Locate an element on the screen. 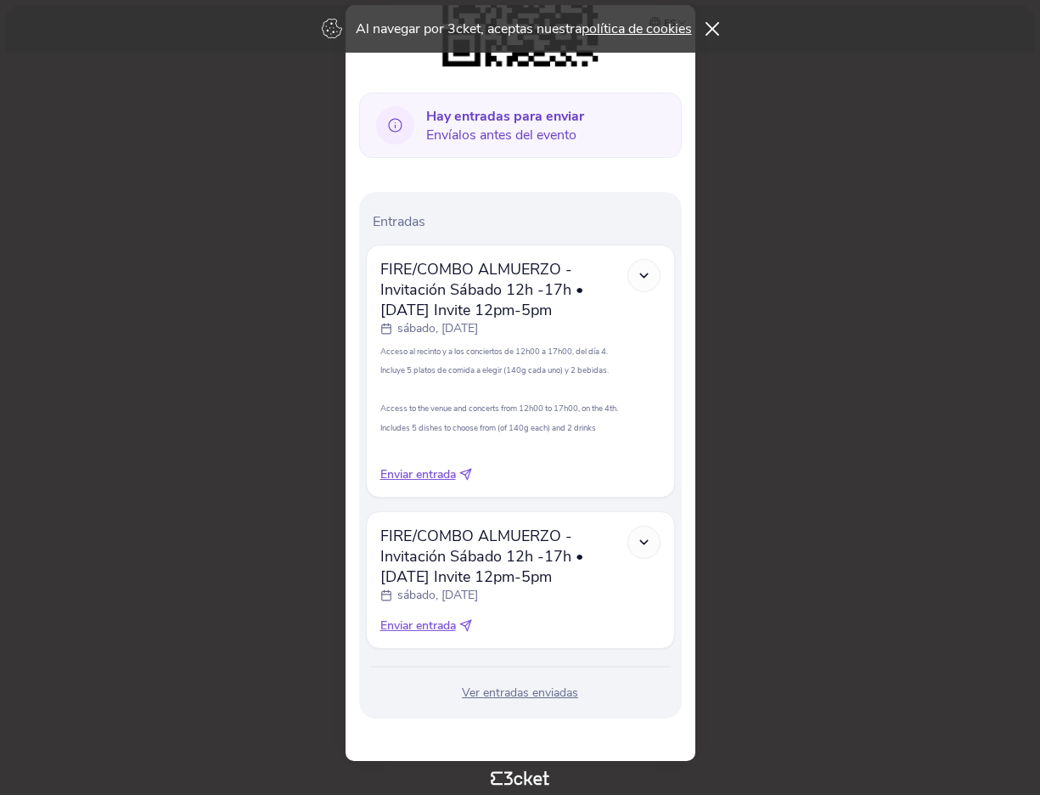 This screenshot has height=795, width=1040. p: Access to the venue and concerts from 12h00 to 17h00, on the 4th. is located at coordinates (521, 408).